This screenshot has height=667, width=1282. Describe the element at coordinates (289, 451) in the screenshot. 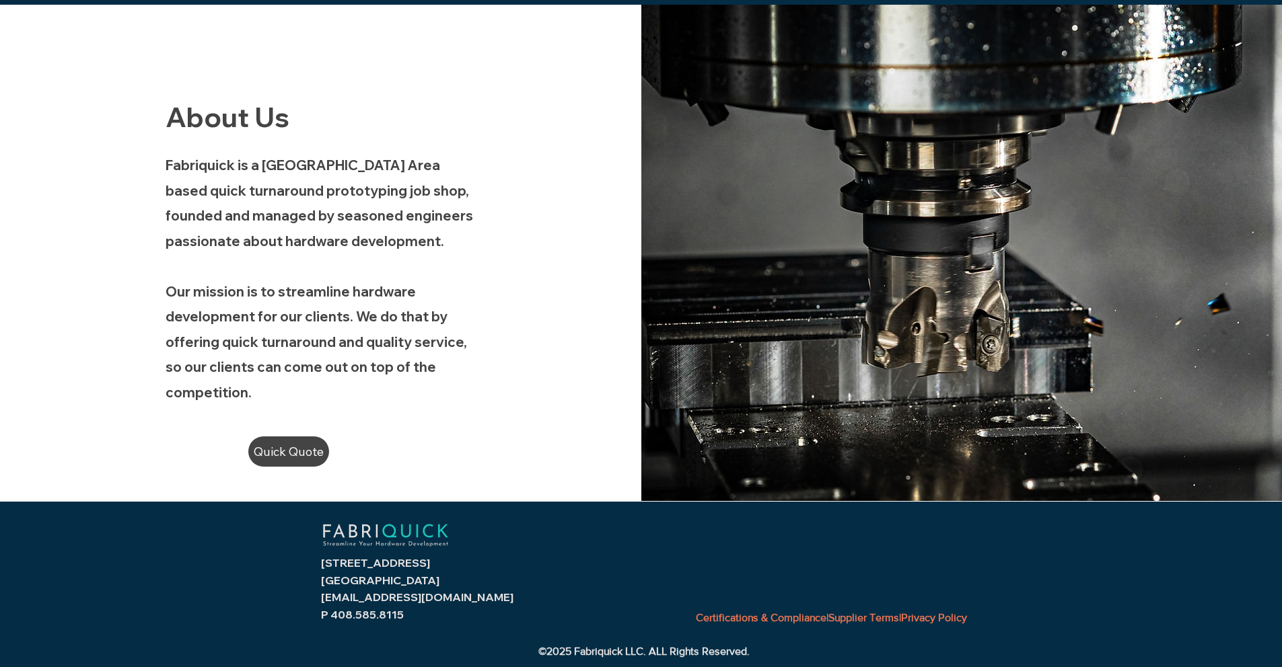

I see `a: Quick Quote` at that location.